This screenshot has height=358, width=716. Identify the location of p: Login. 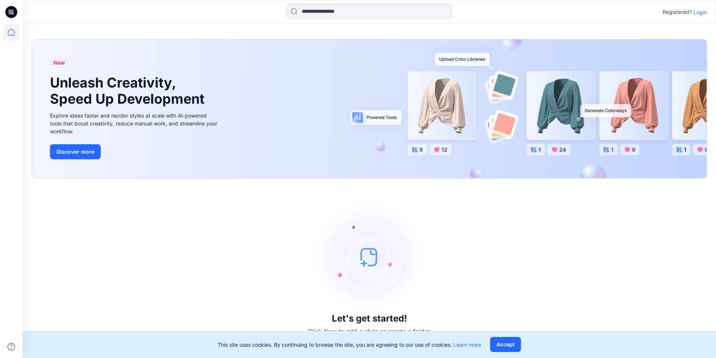
(700, 12).